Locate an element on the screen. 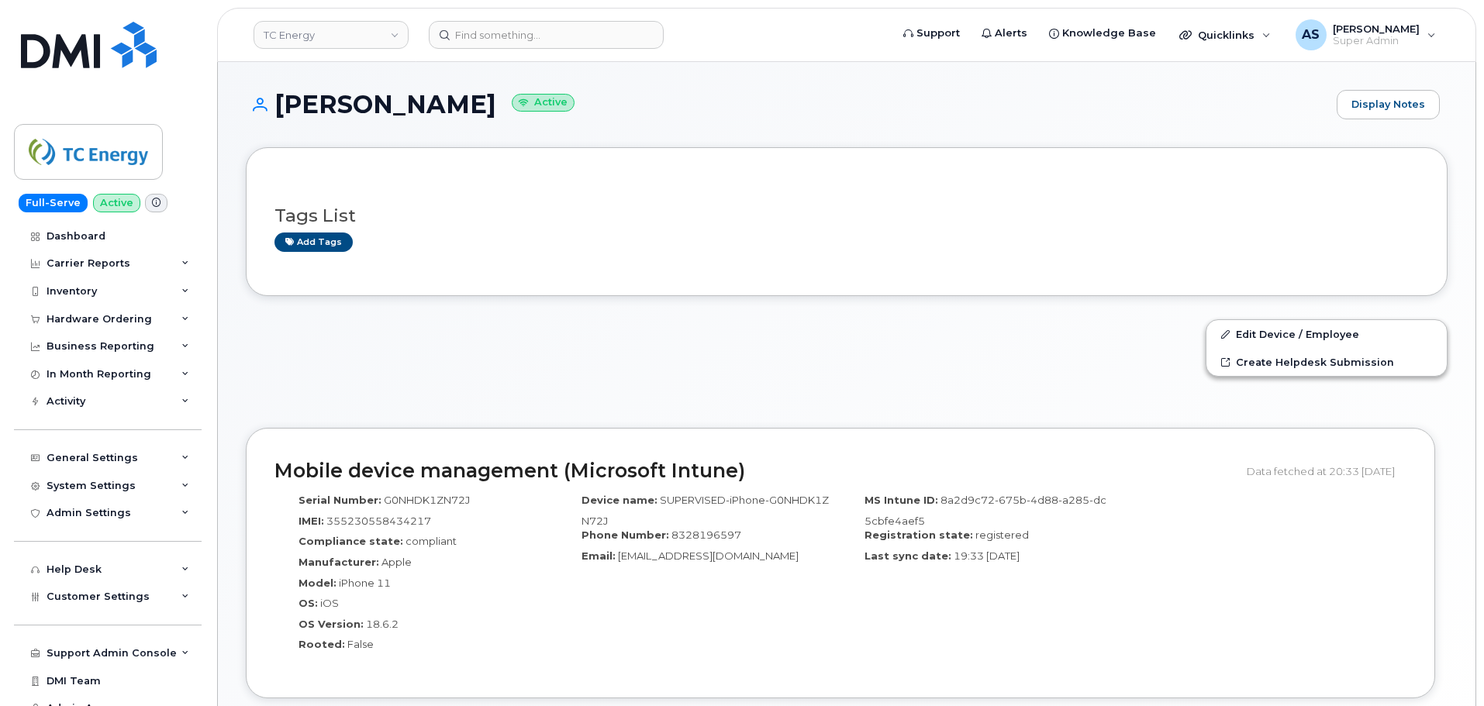 Image resolution: width=1484 pixels, height=706 pixels. h3: Tags List is located at coordinates (847, 216).